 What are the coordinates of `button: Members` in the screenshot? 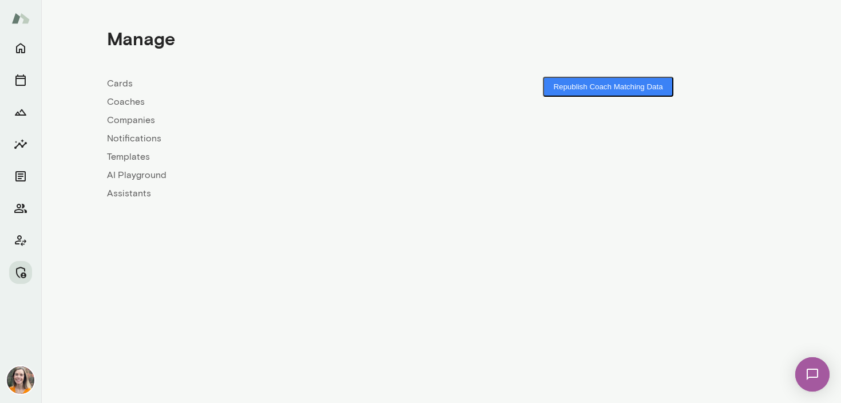 It's located at (21, 208).